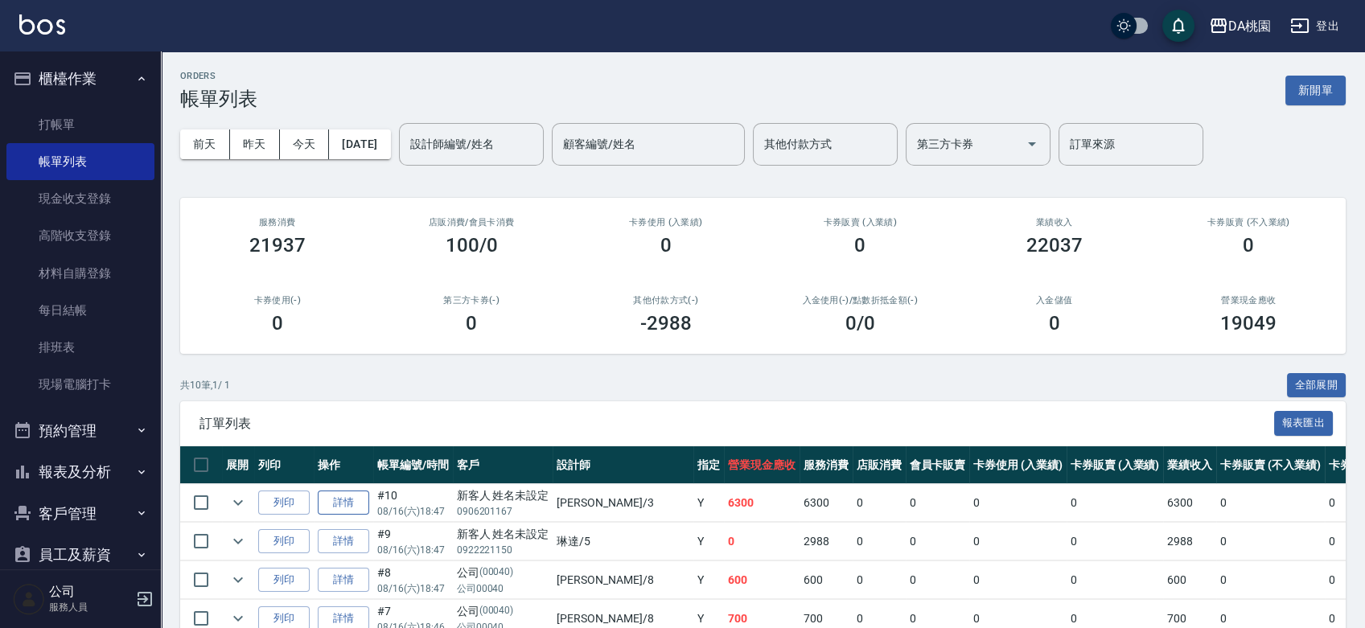  Describe the element at coordinates (80, 311) in the screenshot. I see `a: 每日結帳` at that location.